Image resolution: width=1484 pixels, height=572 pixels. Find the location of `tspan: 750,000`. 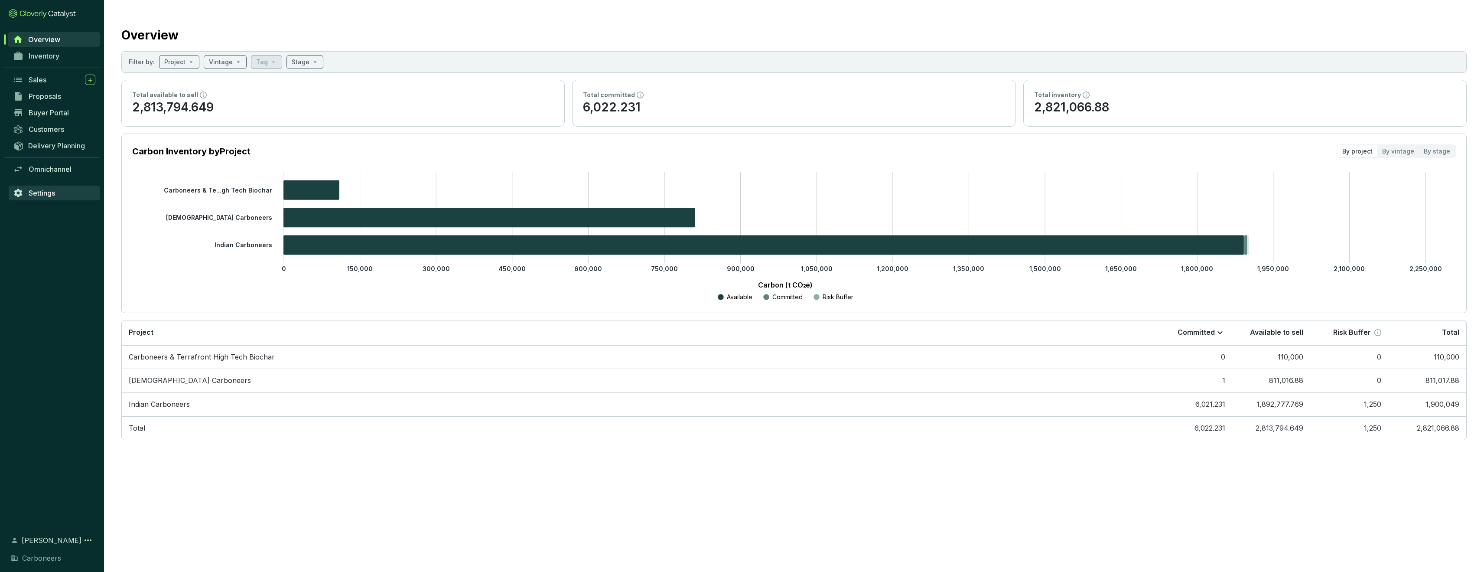

tspan: 750,000 is located at coordinates (664, 268).